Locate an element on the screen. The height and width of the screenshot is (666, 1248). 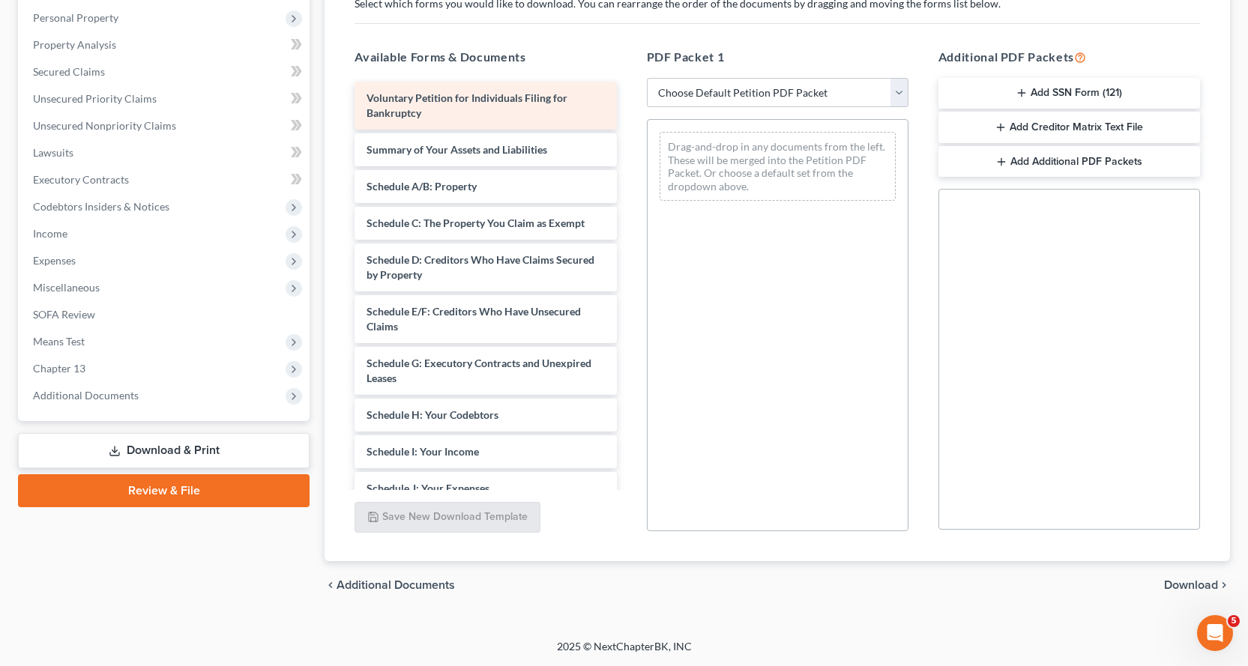
button: Add SSN Form (121) is located at coordinates (1069, 94).